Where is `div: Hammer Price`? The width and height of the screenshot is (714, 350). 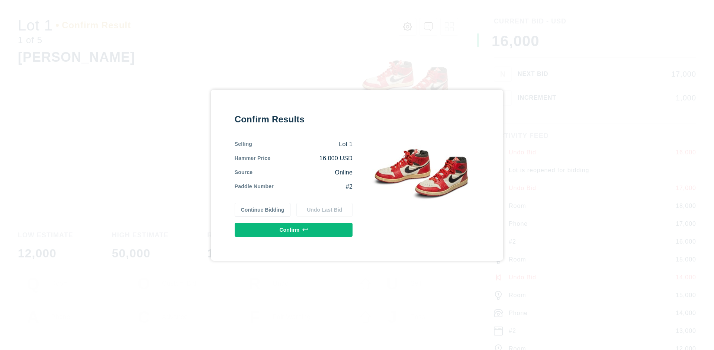
div: Hammer Price is located at coordinates (253, 159).